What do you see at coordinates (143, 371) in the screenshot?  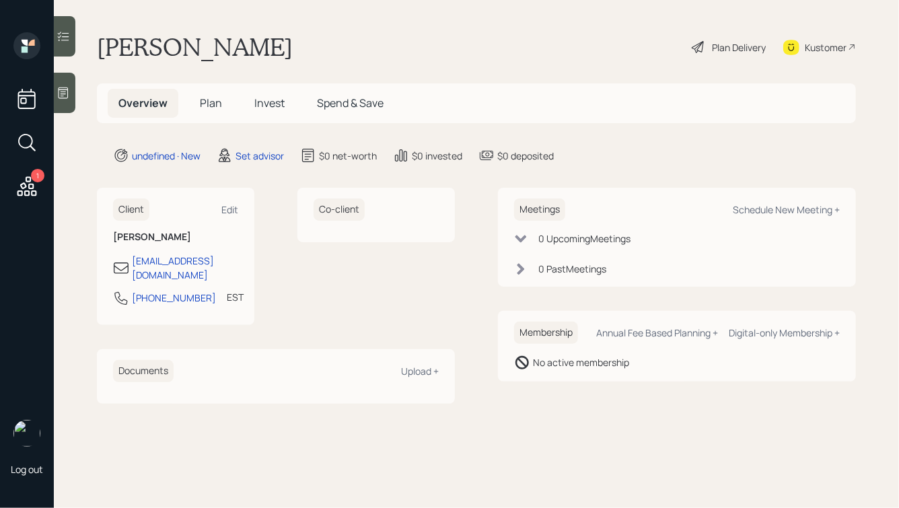 I see `h6: Documents` at bounding box center [143, 371].